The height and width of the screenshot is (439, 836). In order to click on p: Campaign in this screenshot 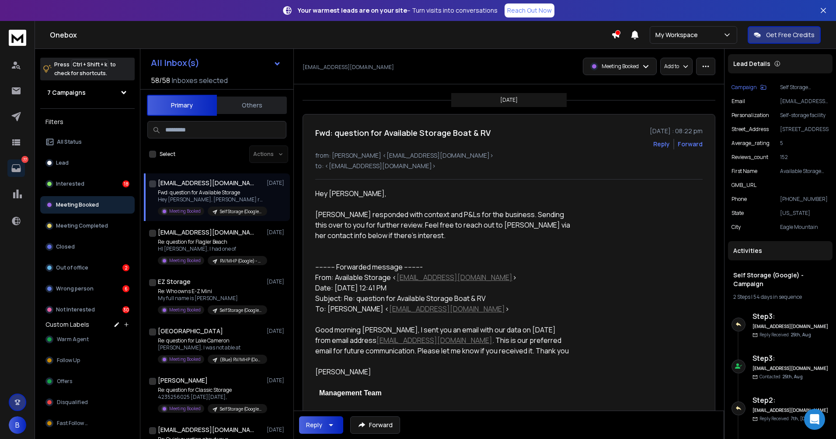, I will do `click(744, 87)`.